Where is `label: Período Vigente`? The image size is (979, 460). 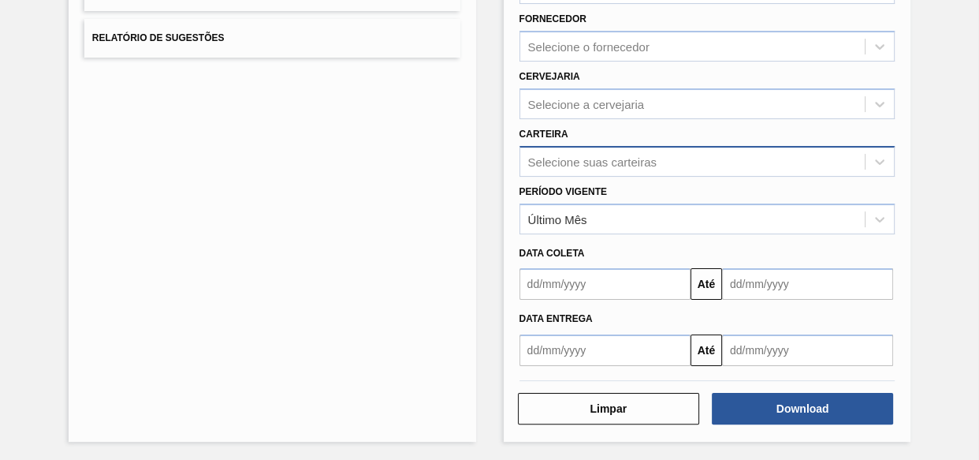 label: Período Vigente is located at coordinates (563, 192).